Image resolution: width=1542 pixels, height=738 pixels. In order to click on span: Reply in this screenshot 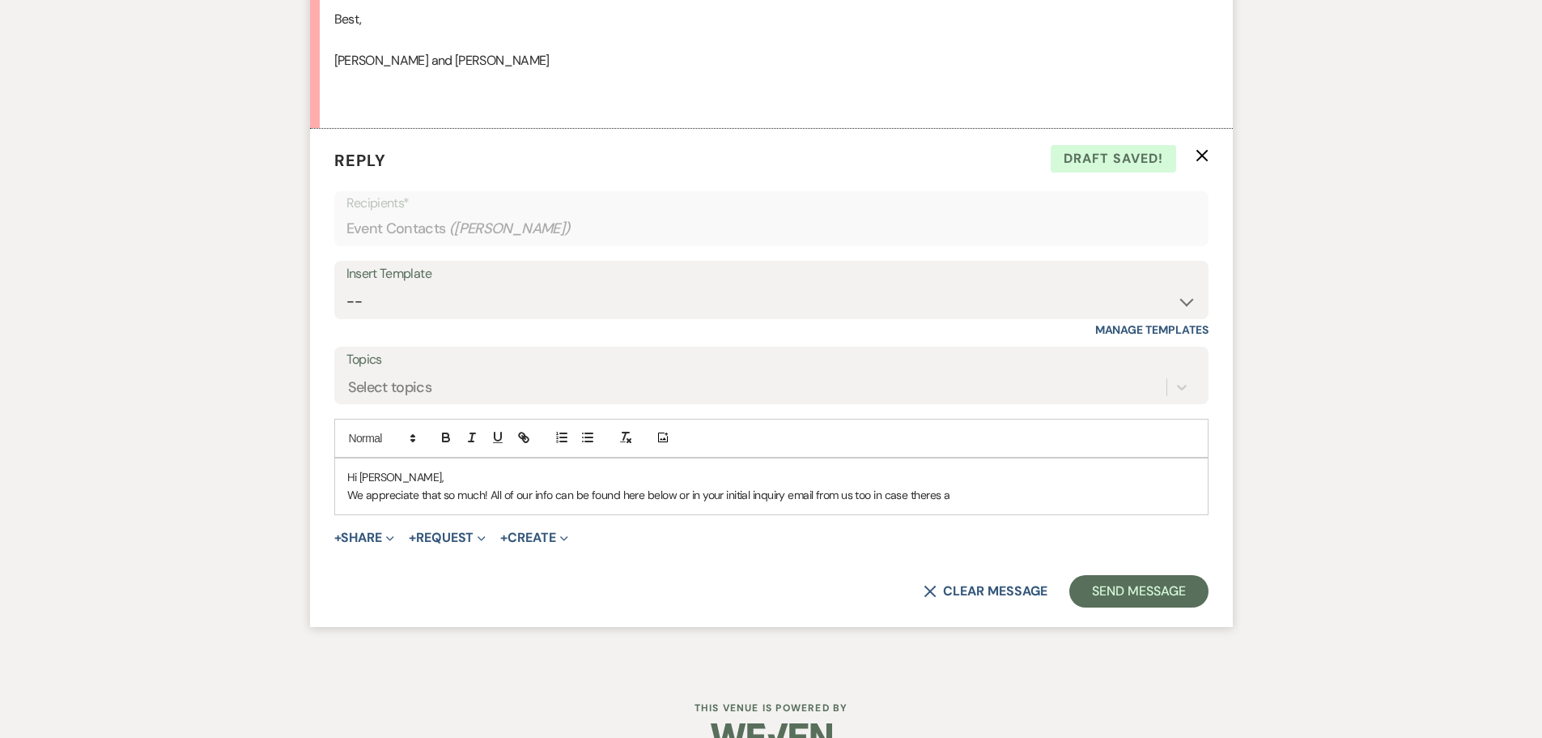, I will do `click(360, 160)`.